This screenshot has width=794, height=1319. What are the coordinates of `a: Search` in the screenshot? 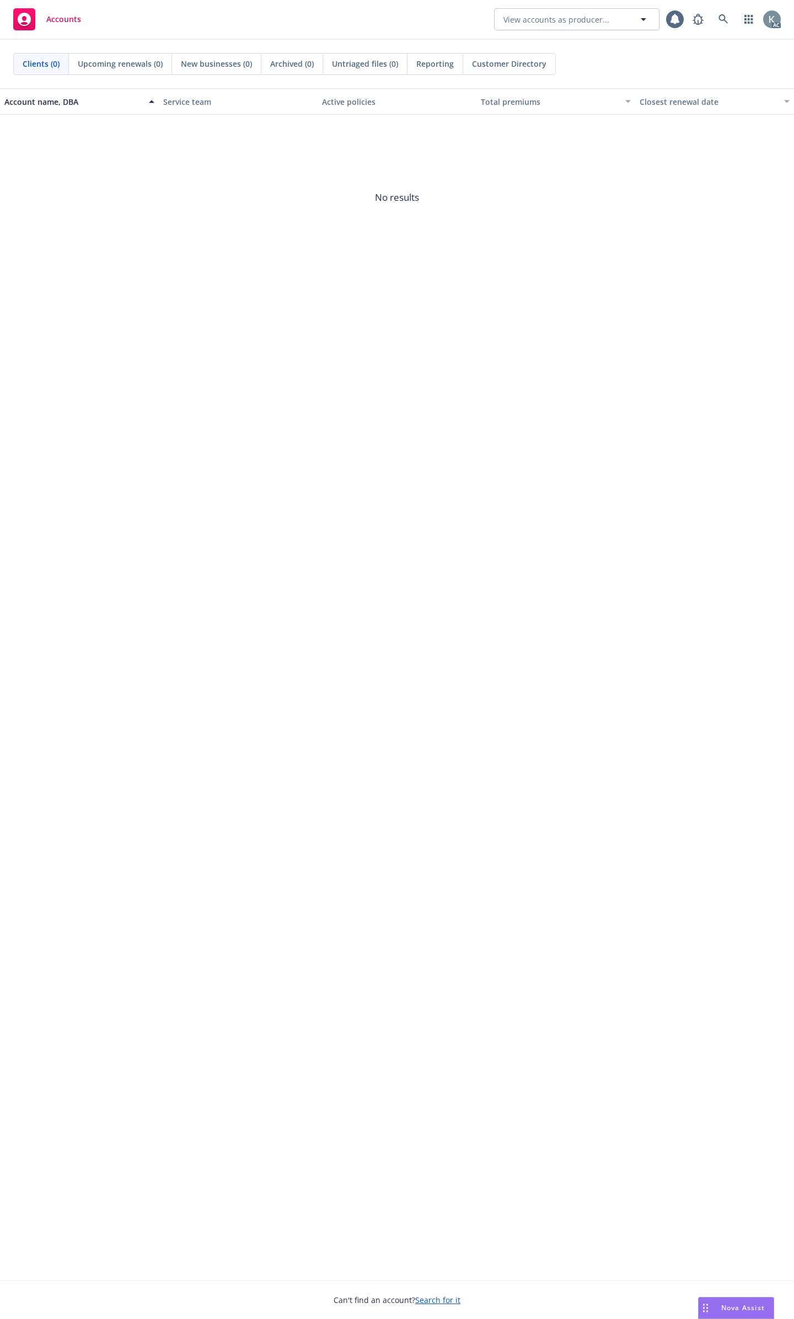 It's located at (724, 19).